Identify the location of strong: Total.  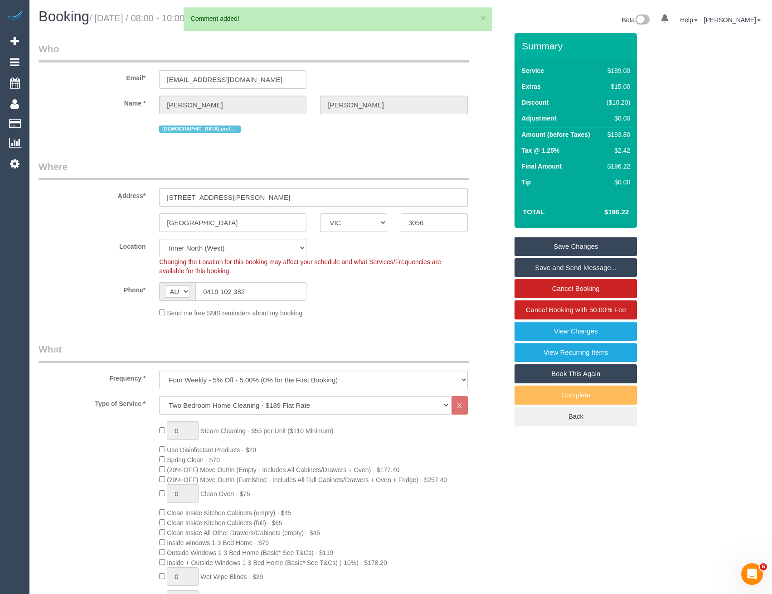
(534, 212).